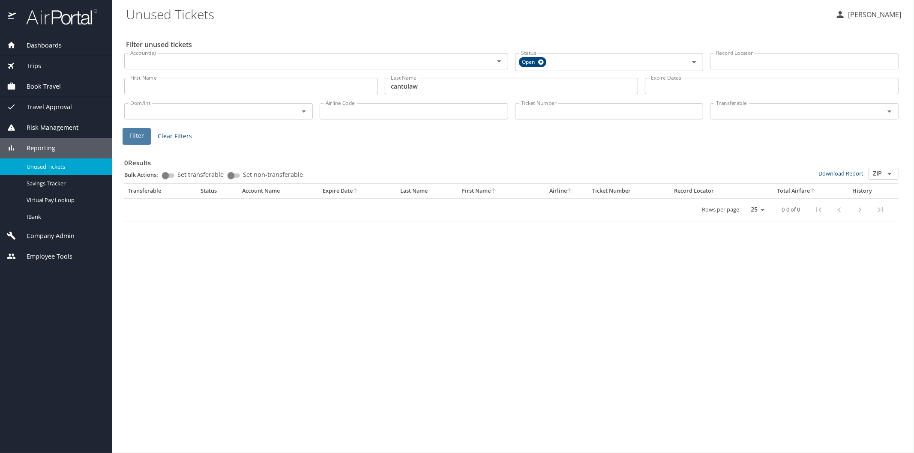  What do you see at coordinates (797, 191) in the screenshot?
I see `th: Total Airfare` at bounding box center [797, 191].